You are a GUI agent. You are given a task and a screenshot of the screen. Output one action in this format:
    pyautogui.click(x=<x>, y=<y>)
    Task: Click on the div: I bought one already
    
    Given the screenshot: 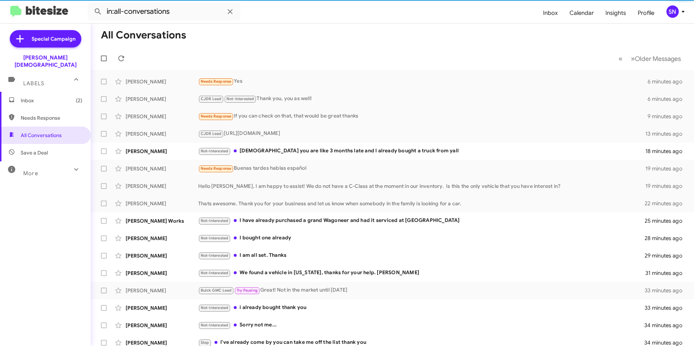 What is the action you would take?
    pyautogui.click(x=422, y=238)
    